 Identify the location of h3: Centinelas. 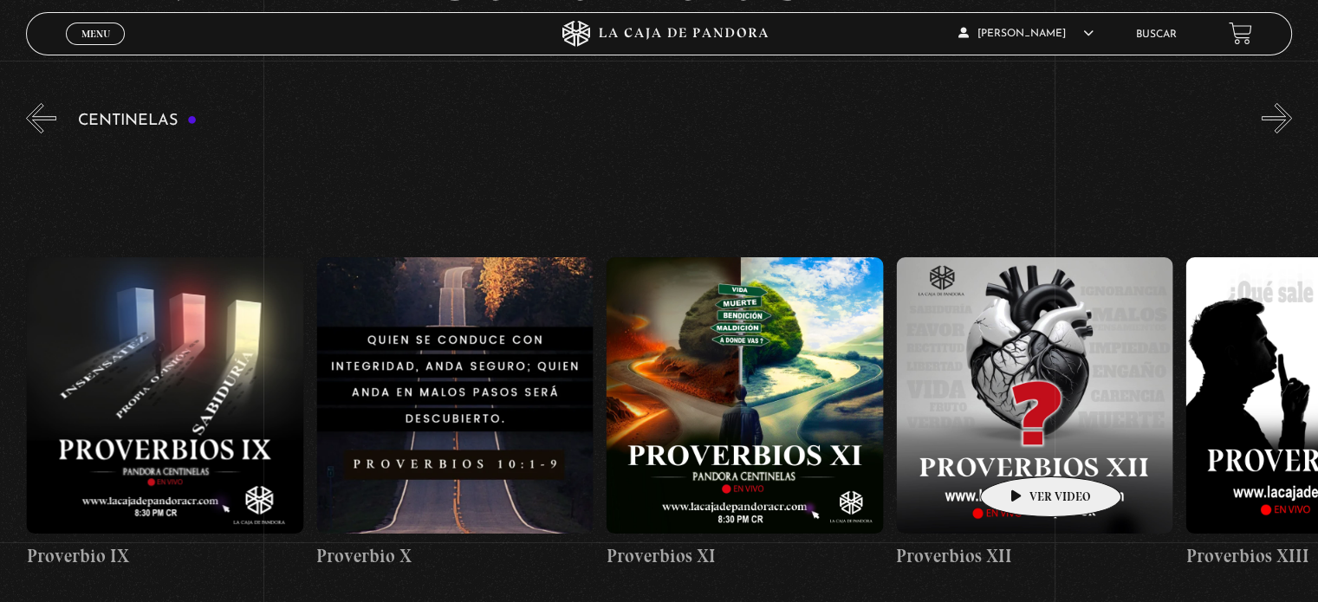
(137, 120).